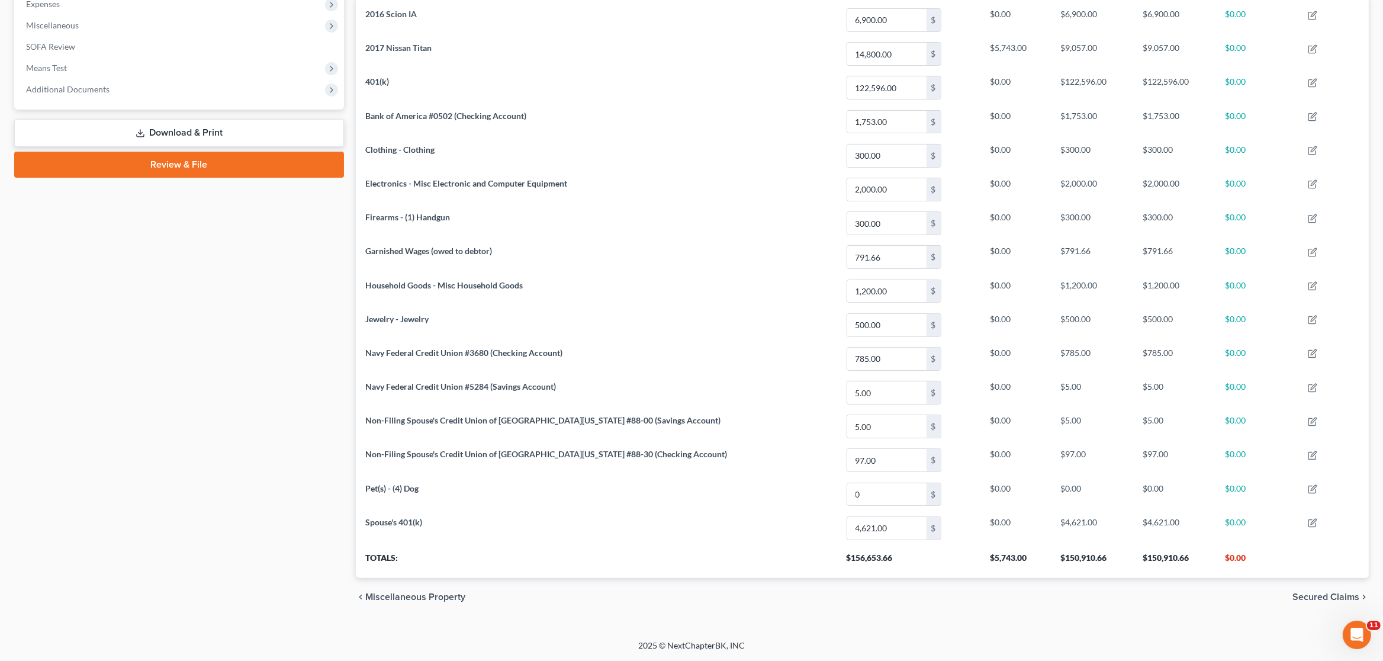 This screenshot has height=661, width=1383. What do you see at coordinates (909, 561) in the screenshot?
I see `th: $156,653.66` at bounding box center [909, 561].